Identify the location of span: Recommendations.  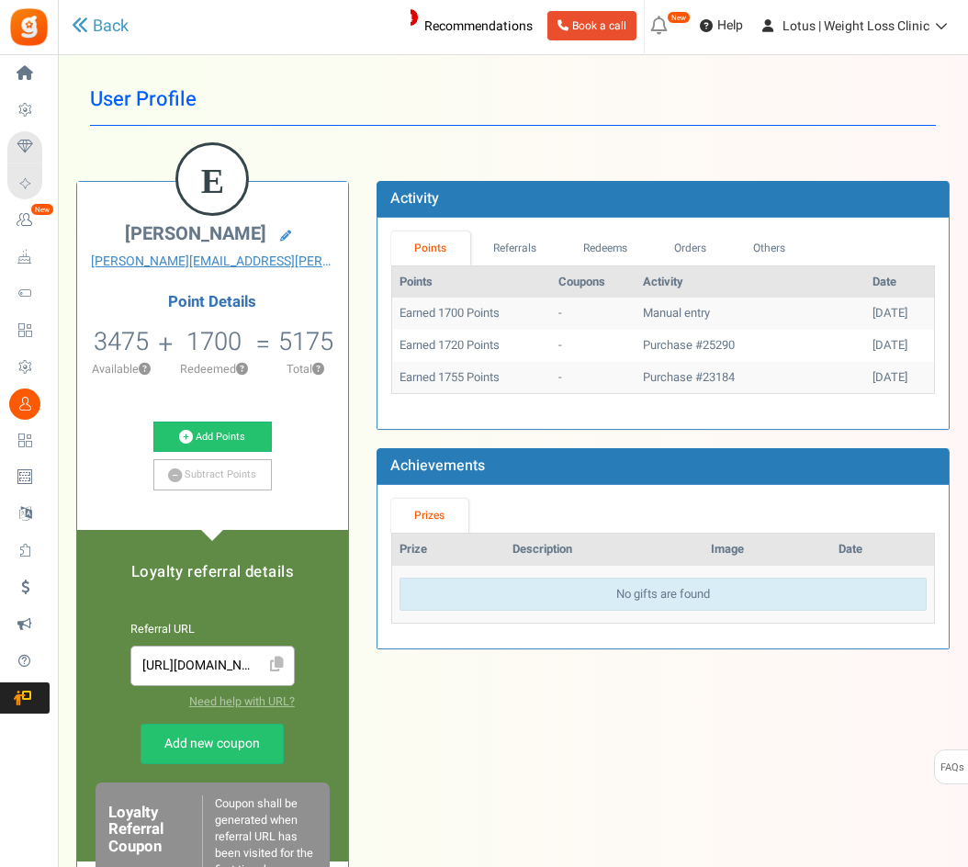
(479, 26).